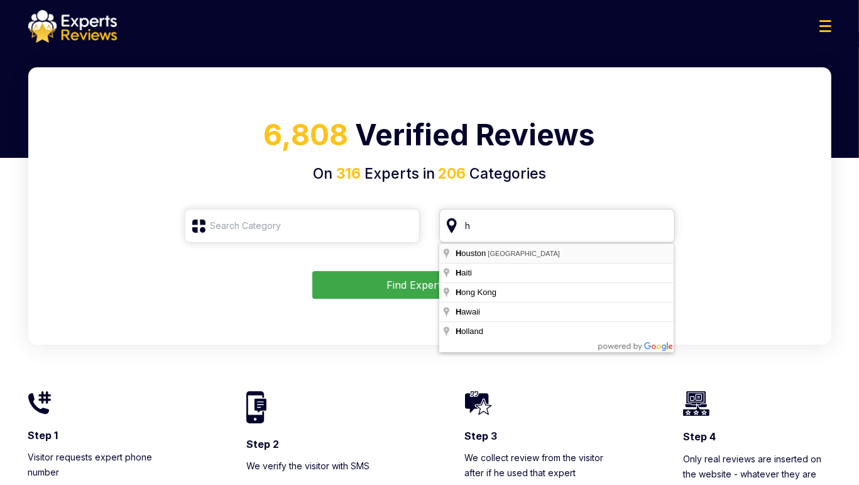 This screenshot has width=859, height=485. What do you see at coordinates (464, 272) in the screenshot?
I see `span: aiti` at bounding box center [464, 272].